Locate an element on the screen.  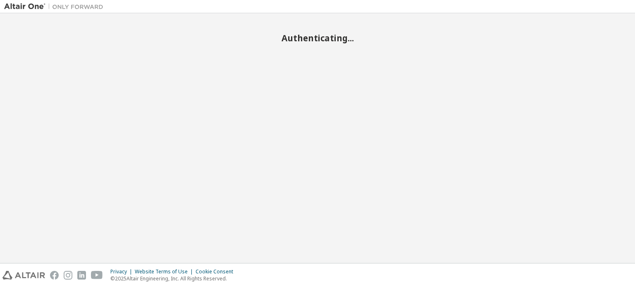
p: © 2025 Altair Engineering, Inc. All Rights Reserved. is located at coordinates (174, 278).